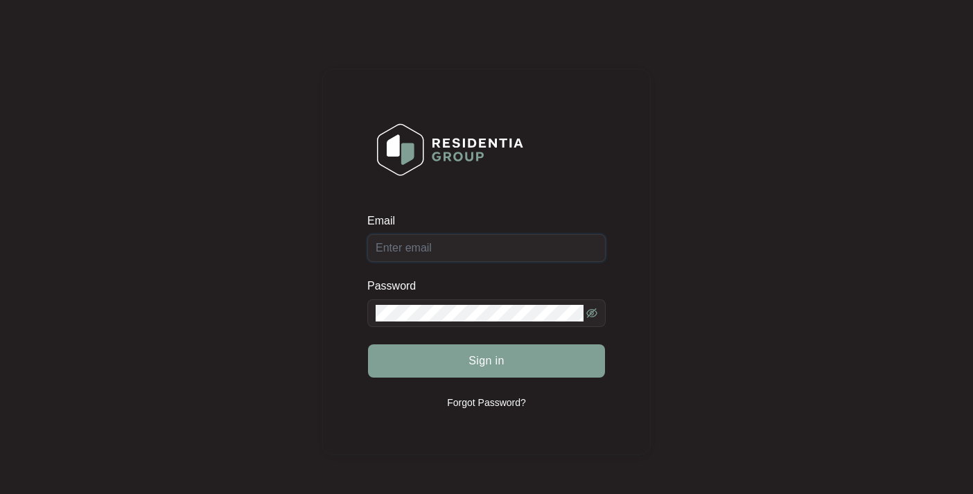  I want to click on span: Sign in, so click(486, 361).